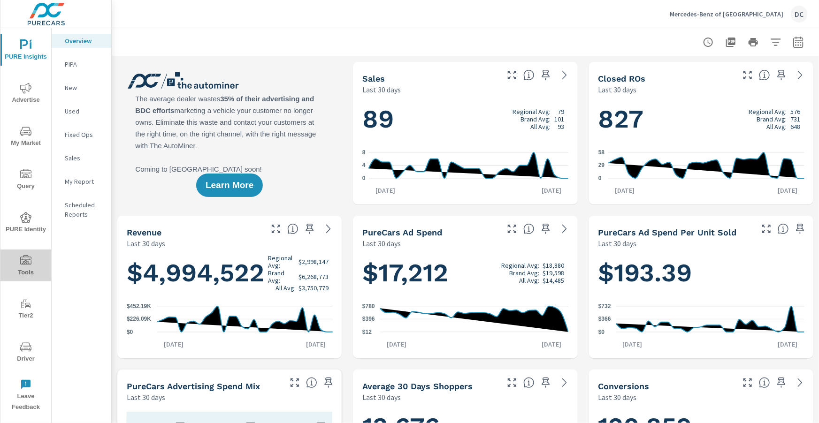  I want to click on text: 58, so click(601, 152).